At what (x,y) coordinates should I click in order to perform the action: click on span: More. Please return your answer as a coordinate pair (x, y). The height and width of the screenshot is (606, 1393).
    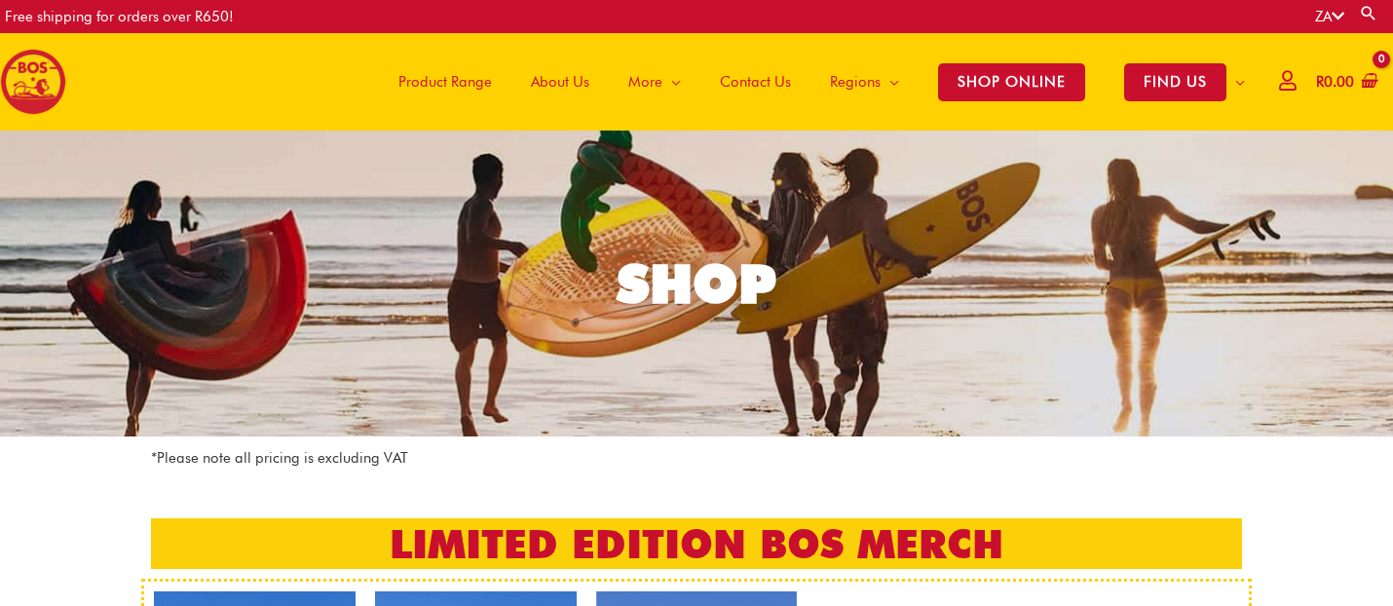
    Looking at the image, I should click on (645, 82).